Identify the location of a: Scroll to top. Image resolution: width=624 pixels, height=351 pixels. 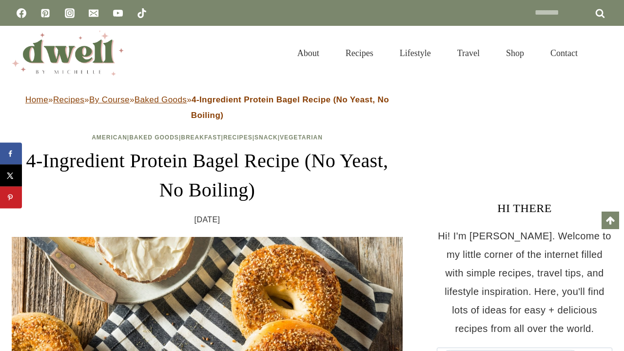
(610, 220).